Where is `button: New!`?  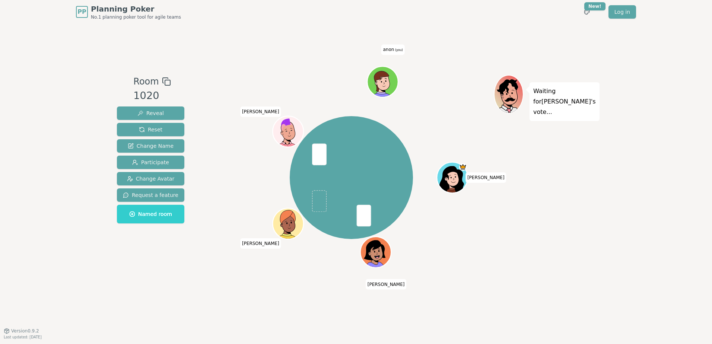
button: New! is located at coordinates (587, 12).